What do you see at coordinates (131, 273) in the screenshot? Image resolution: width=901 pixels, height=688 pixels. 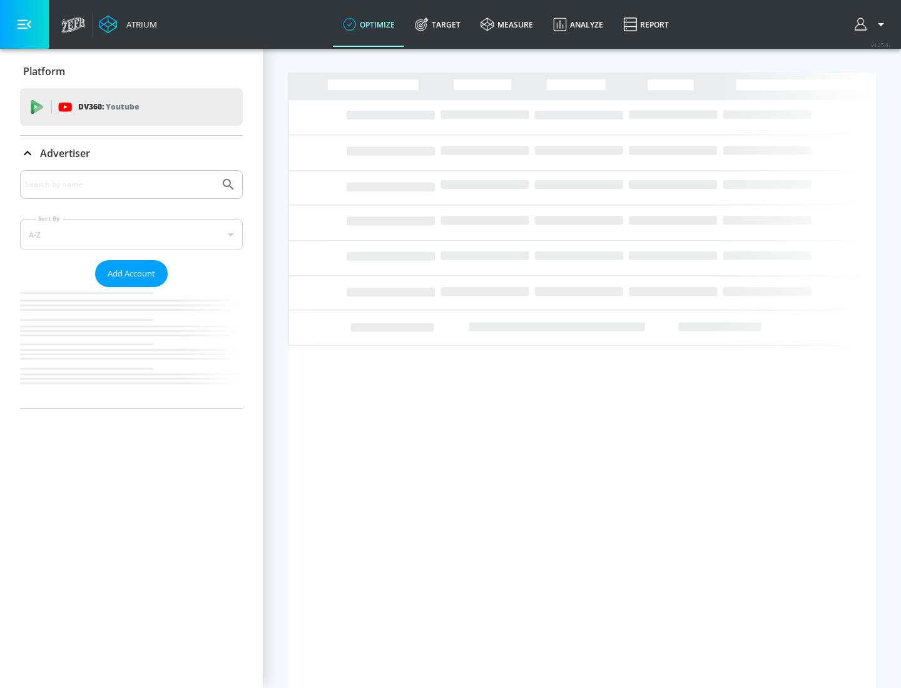 I see `span: Add Account` at bounding box center [131, 273].